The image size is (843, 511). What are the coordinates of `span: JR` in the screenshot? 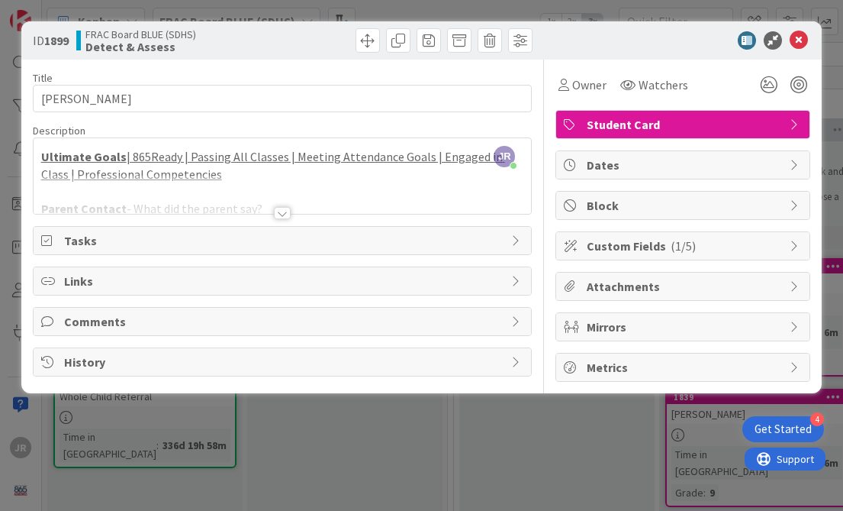 It's located at (505, 156).